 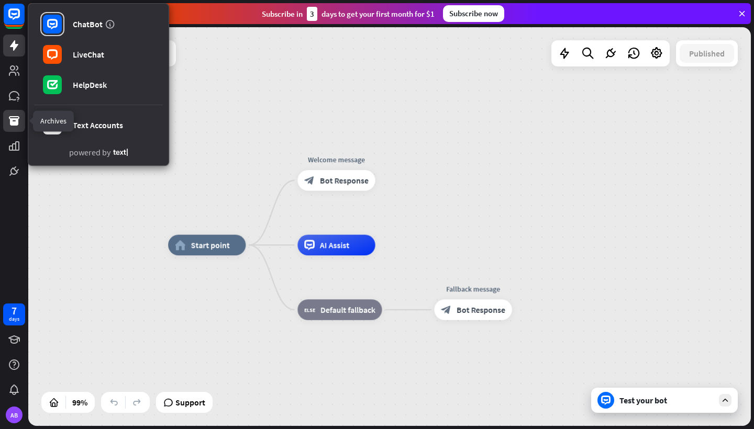 What do you see at coordinates (312, 14) in the screenshot?
I see `div: 3` at bounding box center [312, 14].